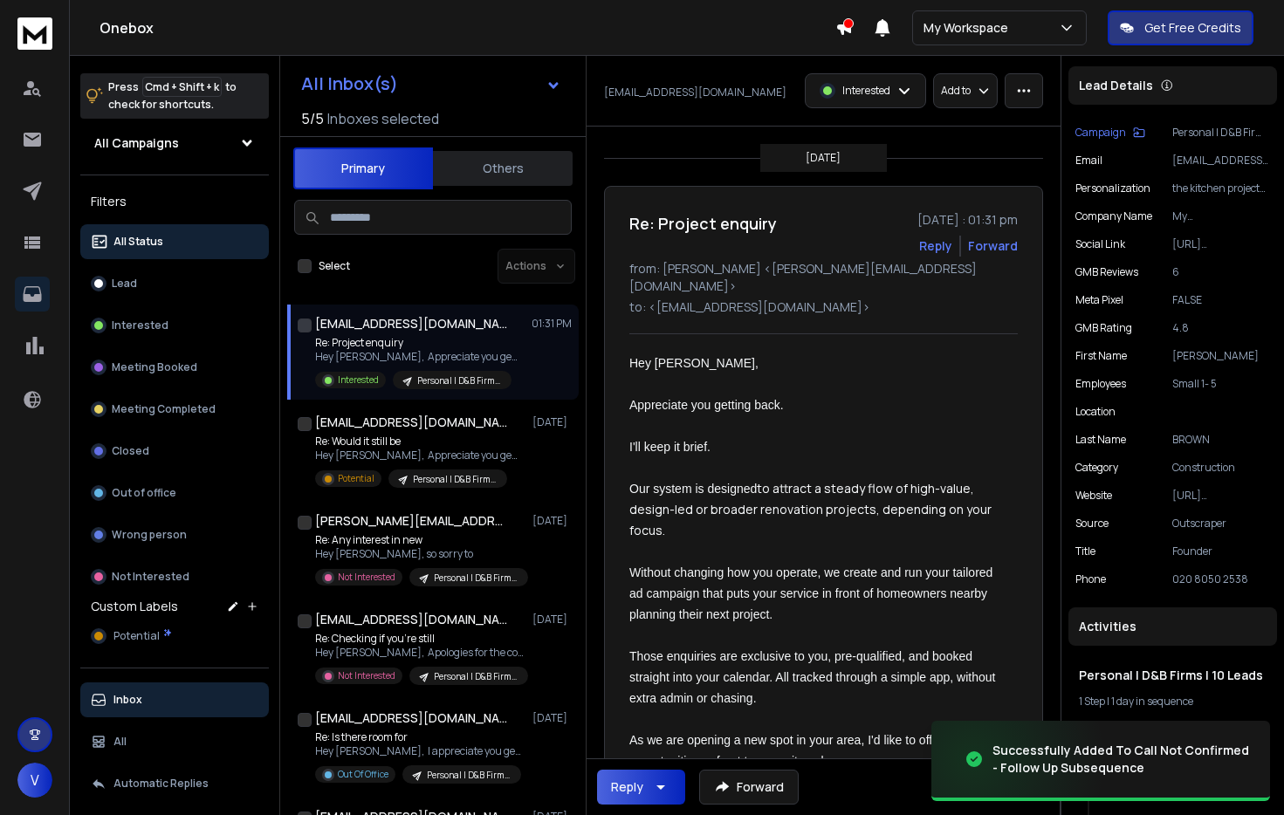  Describe the element at coordinates (969, 28) in the screenshot. I see `p: My Workspace` at that location.